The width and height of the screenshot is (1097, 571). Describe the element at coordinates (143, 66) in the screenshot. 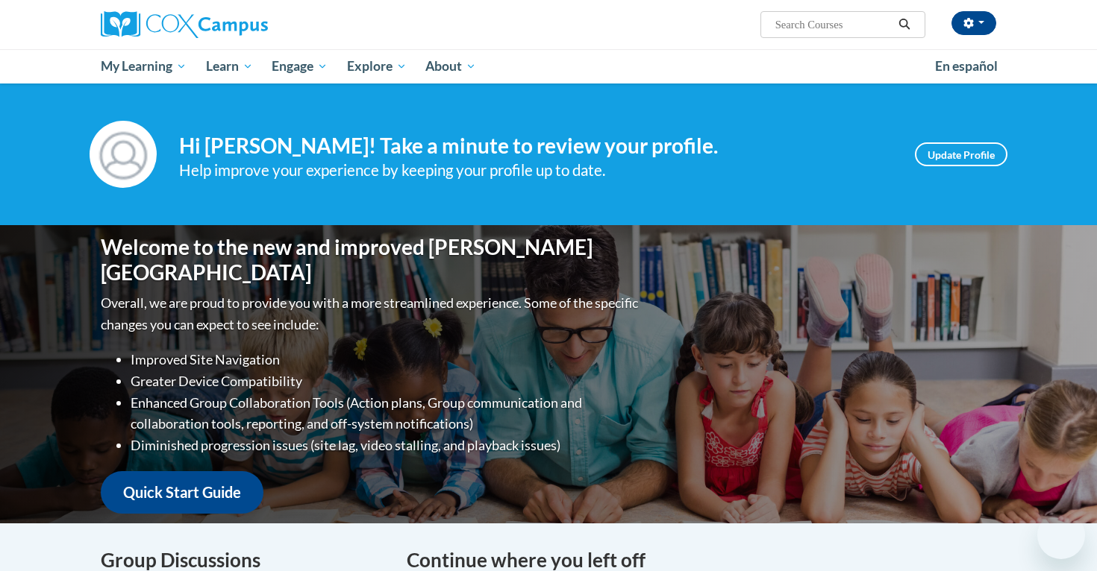

I see `a: My Learning` at that location.